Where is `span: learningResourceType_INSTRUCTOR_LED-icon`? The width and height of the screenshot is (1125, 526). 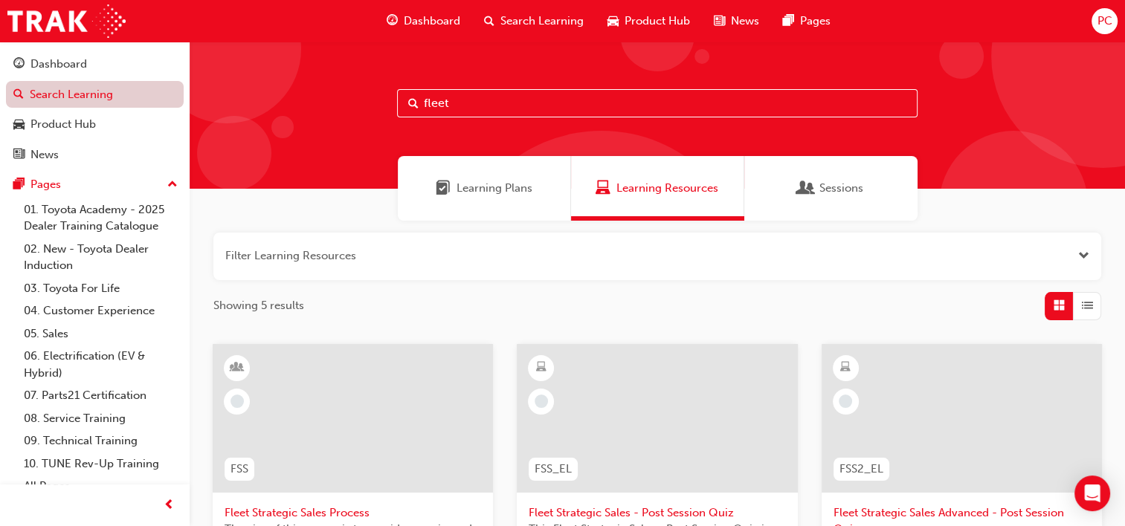 span: learningResourceType_INSTRUCTOR_LED-icon is located at coordinates (237, 368).